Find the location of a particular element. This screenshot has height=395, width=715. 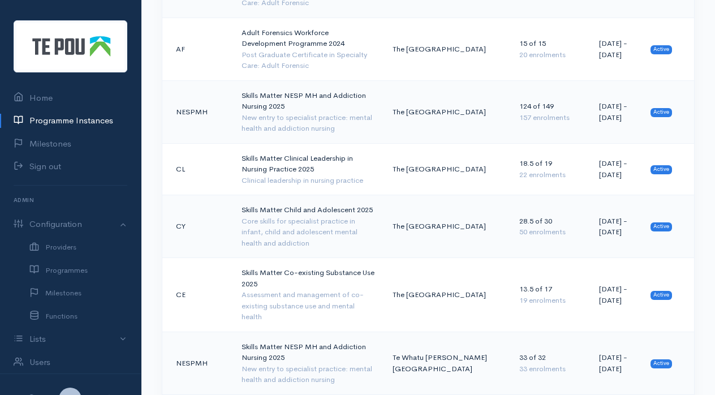

td: Skills Matter Child and Adolescent 2025 is located at coordinates (308, 226).